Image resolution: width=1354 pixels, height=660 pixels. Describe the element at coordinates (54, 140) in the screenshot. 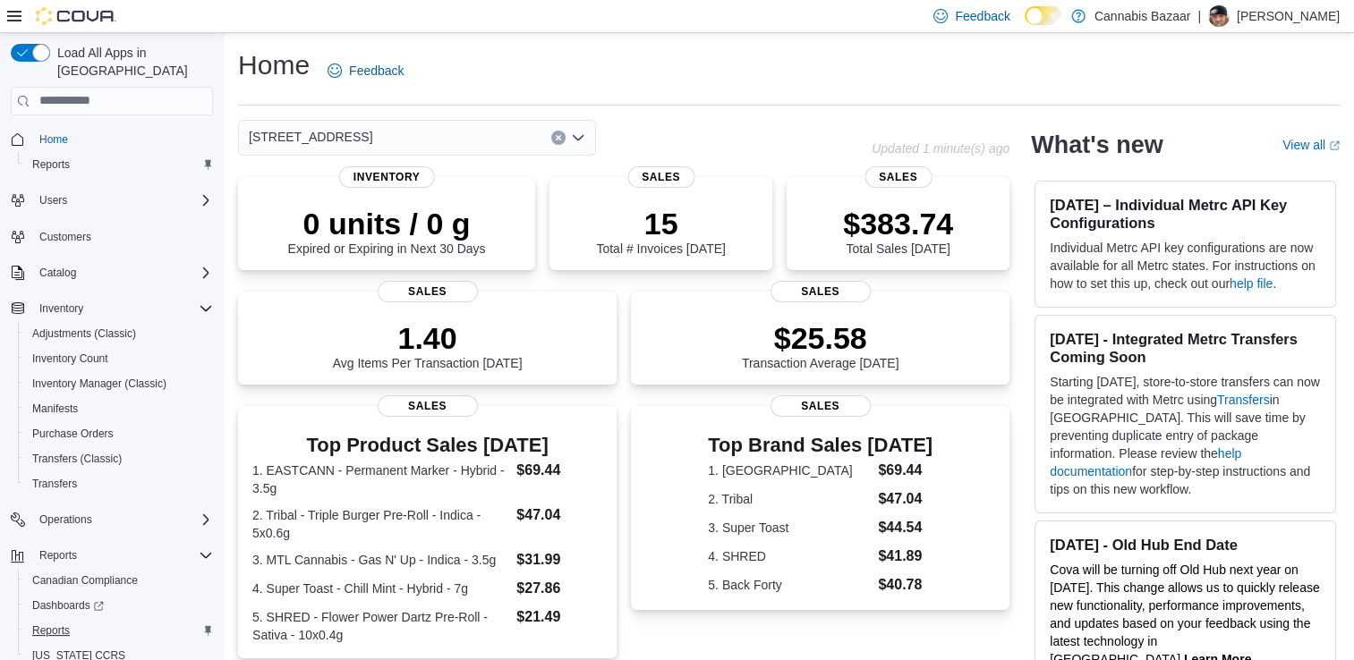

I see `span: Home` at that location.